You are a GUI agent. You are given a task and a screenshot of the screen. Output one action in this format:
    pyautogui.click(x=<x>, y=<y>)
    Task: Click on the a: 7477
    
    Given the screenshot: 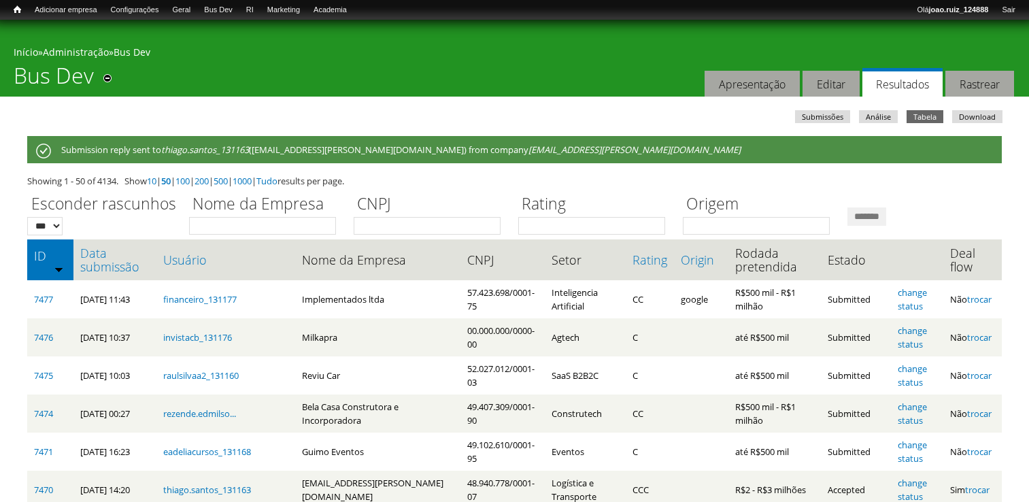 What is the action you would take?
    pyautogui.click(x=44, y=299)
    